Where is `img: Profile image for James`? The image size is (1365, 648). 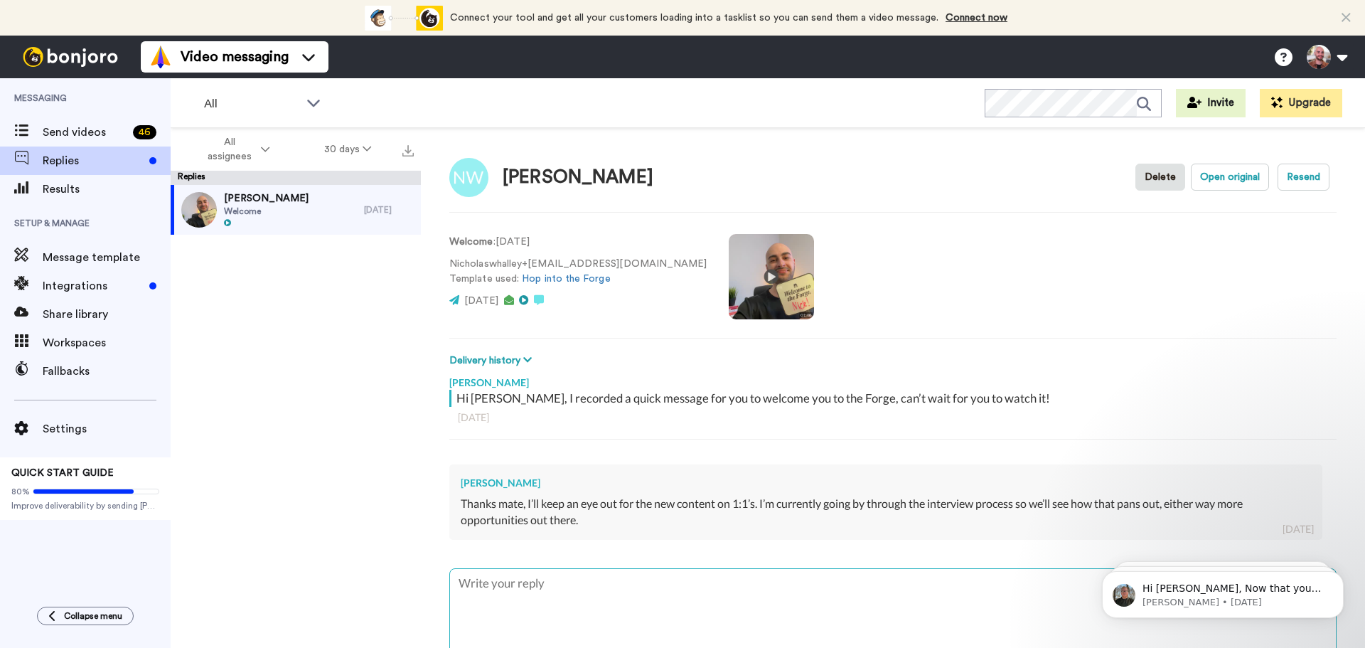 img: Profile image for James is located at coordinates (43, 54).